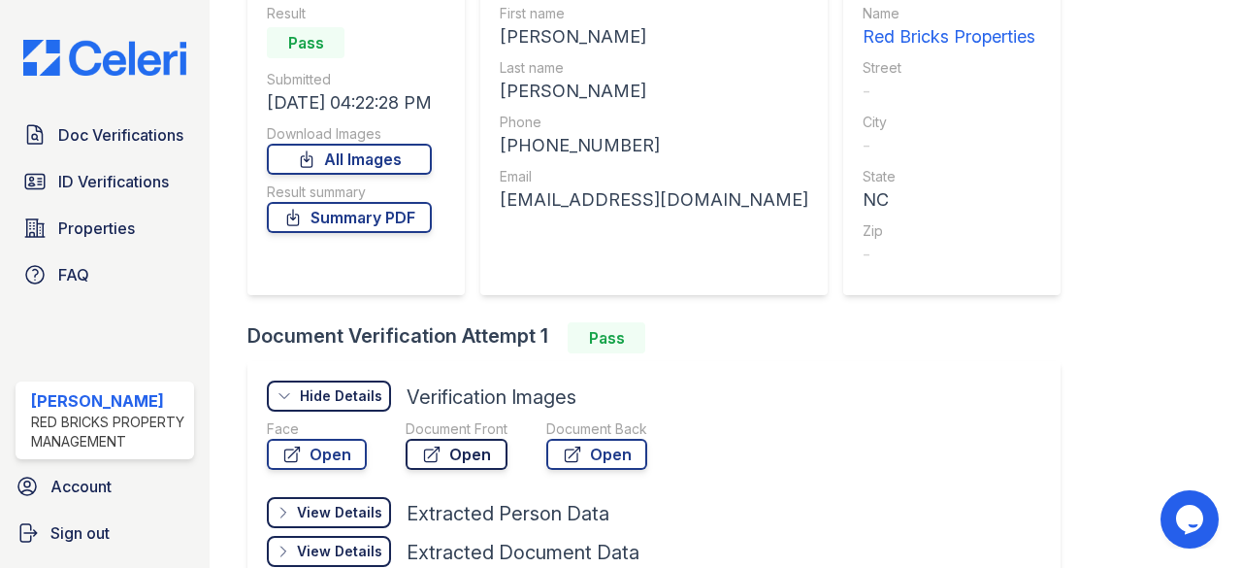  What do you see at coordinates (316, 429) in the screenshot?
I see `div: Face` at bounding box center [316, 429].